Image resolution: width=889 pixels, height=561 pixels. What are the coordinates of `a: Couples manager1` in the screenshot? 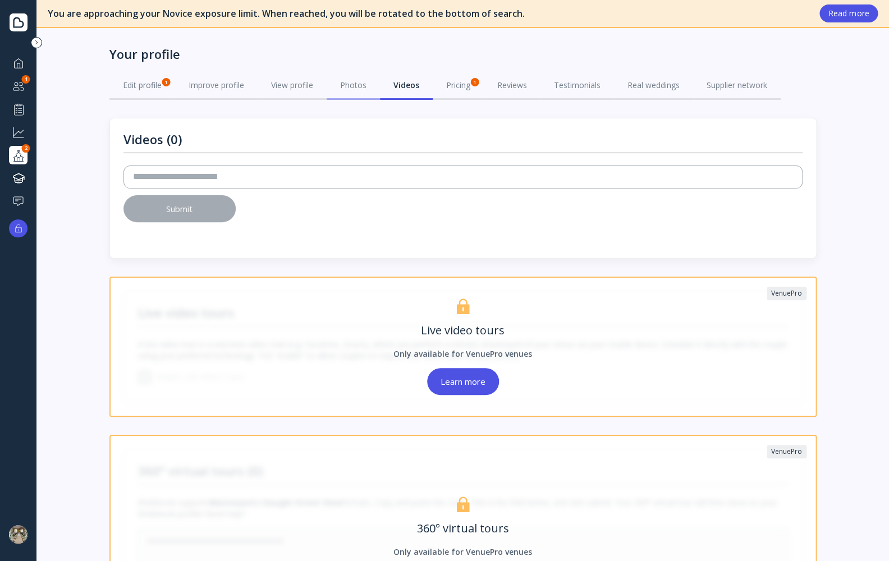 It's located at (18, 86).